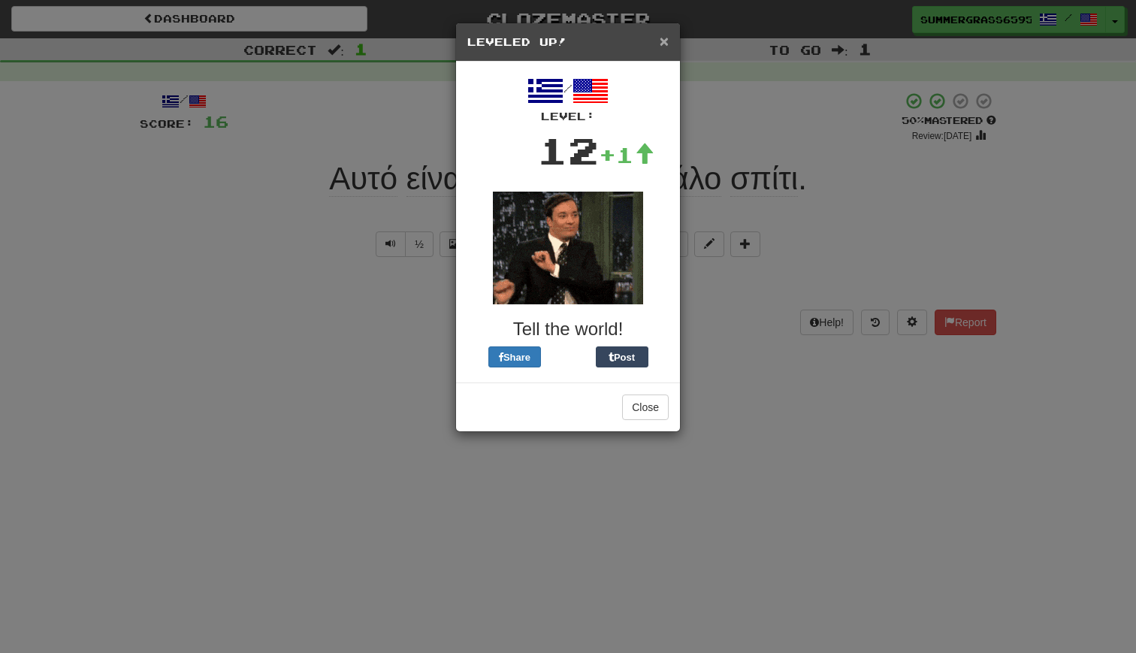 This screenshot has height=653, width=1136. What do you see at coordinates (622, 357) in the screenshot?
I see `button: Post` at bounding box center [622, 357].